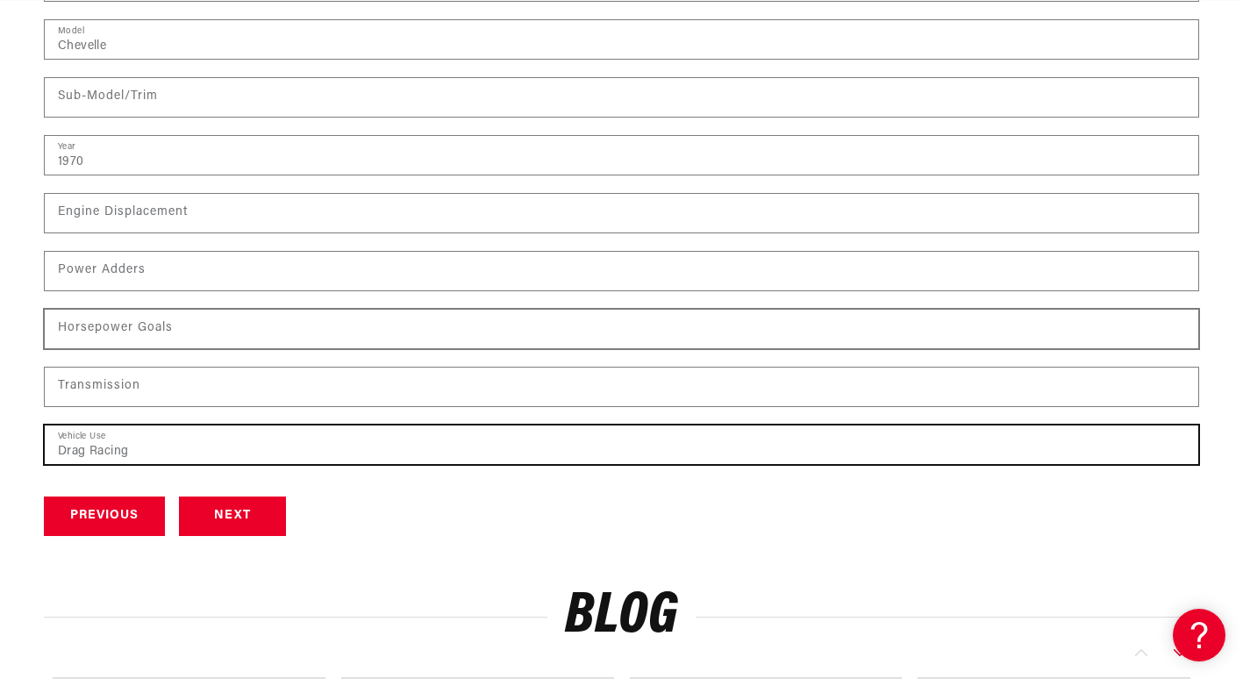  I want to click on input: Transmission, so click(621, 387).